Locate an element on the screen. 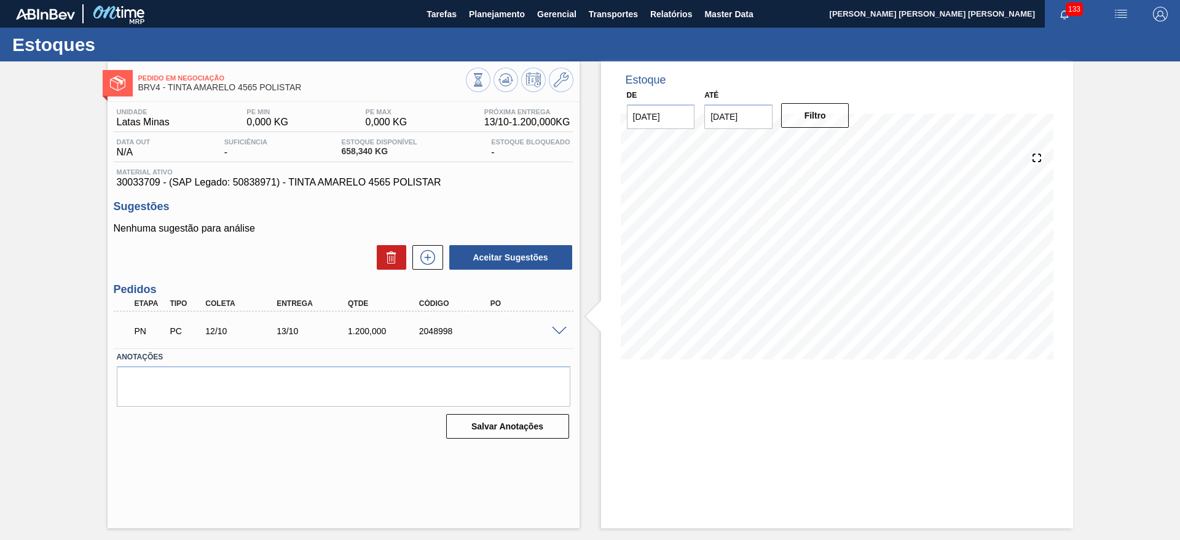  span: PE MAX is located at coordinates (387, 112).